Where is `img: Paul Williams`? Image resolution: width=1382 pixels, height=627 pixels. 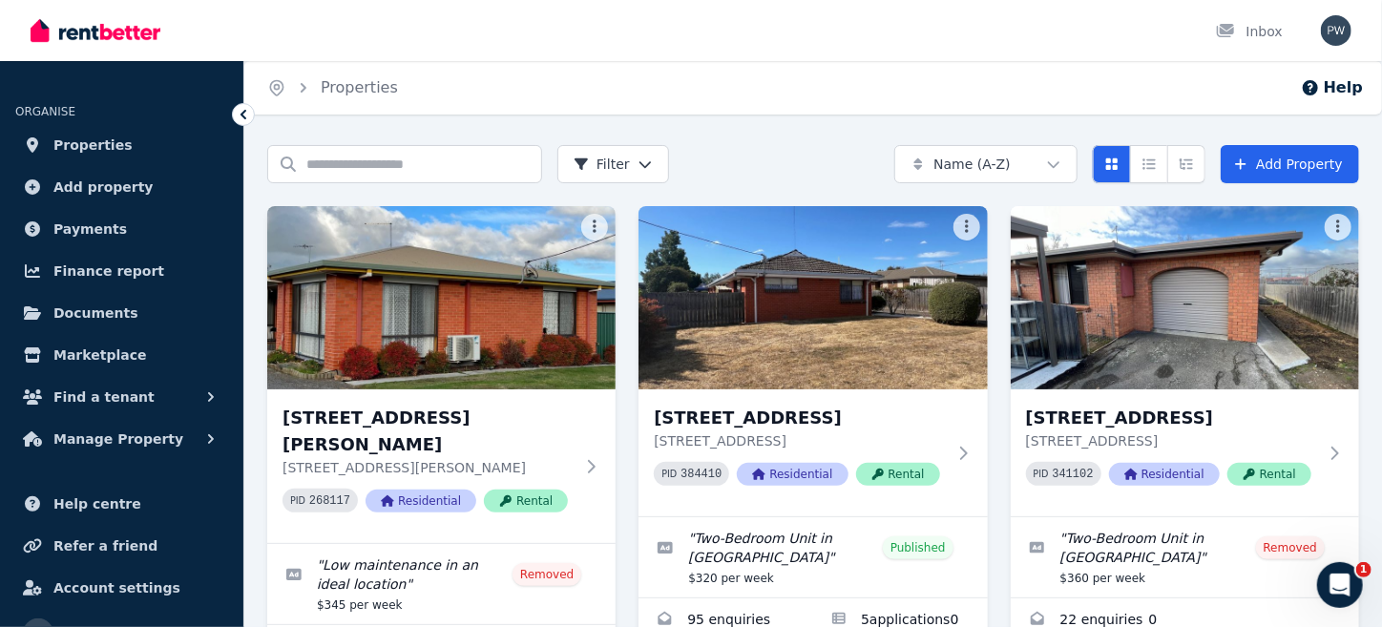
img: Paul Williams is located at coordinates (1336, 31).